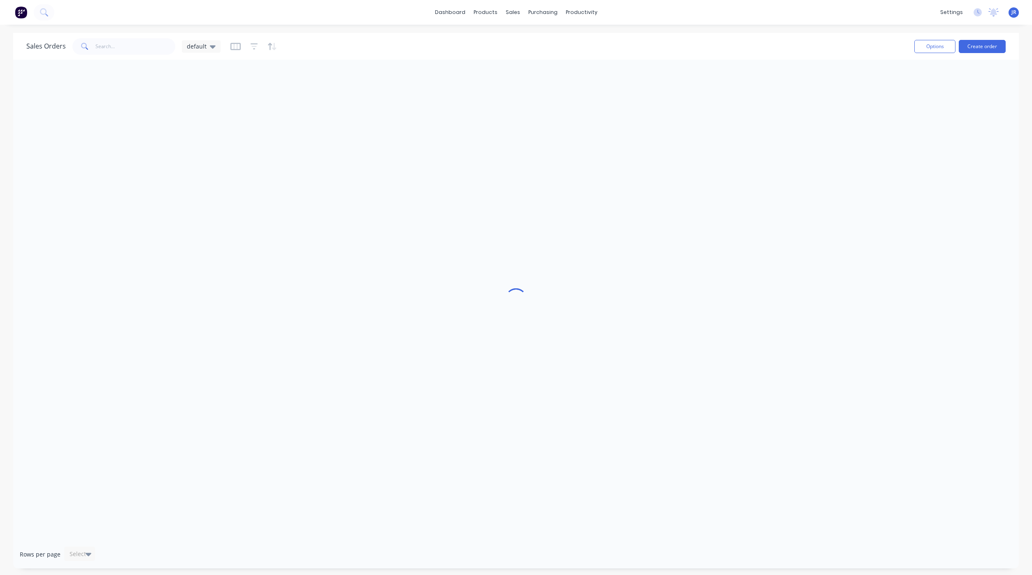 This screenshot has height=575, width=1032. I want to click on a: dashboard, so click(450, 12).